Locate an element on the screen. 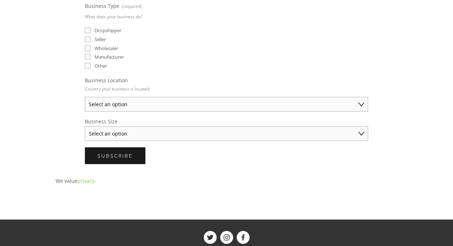  span: Business Type is located at coordinates (102, 6).